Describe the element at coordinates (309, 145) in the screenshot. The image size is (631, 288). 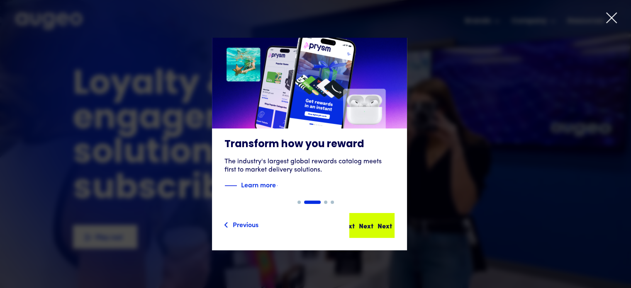
I see `h3: Transform how you reward` at that location.